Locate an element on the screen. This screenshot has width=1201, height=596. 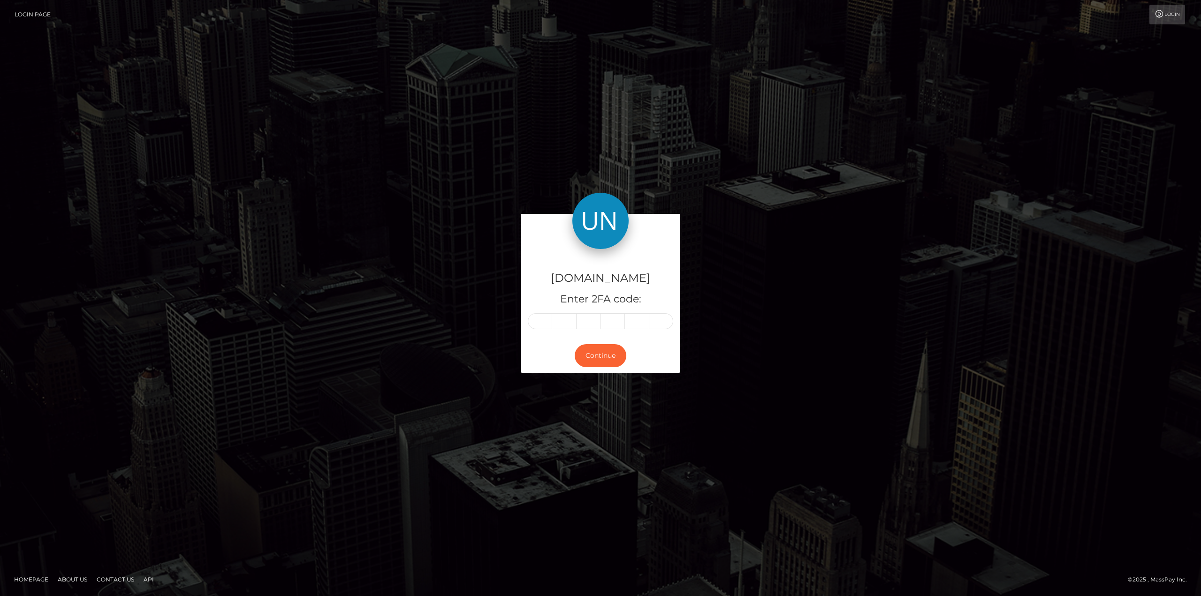
a: API is located at coordinates (149, 579).